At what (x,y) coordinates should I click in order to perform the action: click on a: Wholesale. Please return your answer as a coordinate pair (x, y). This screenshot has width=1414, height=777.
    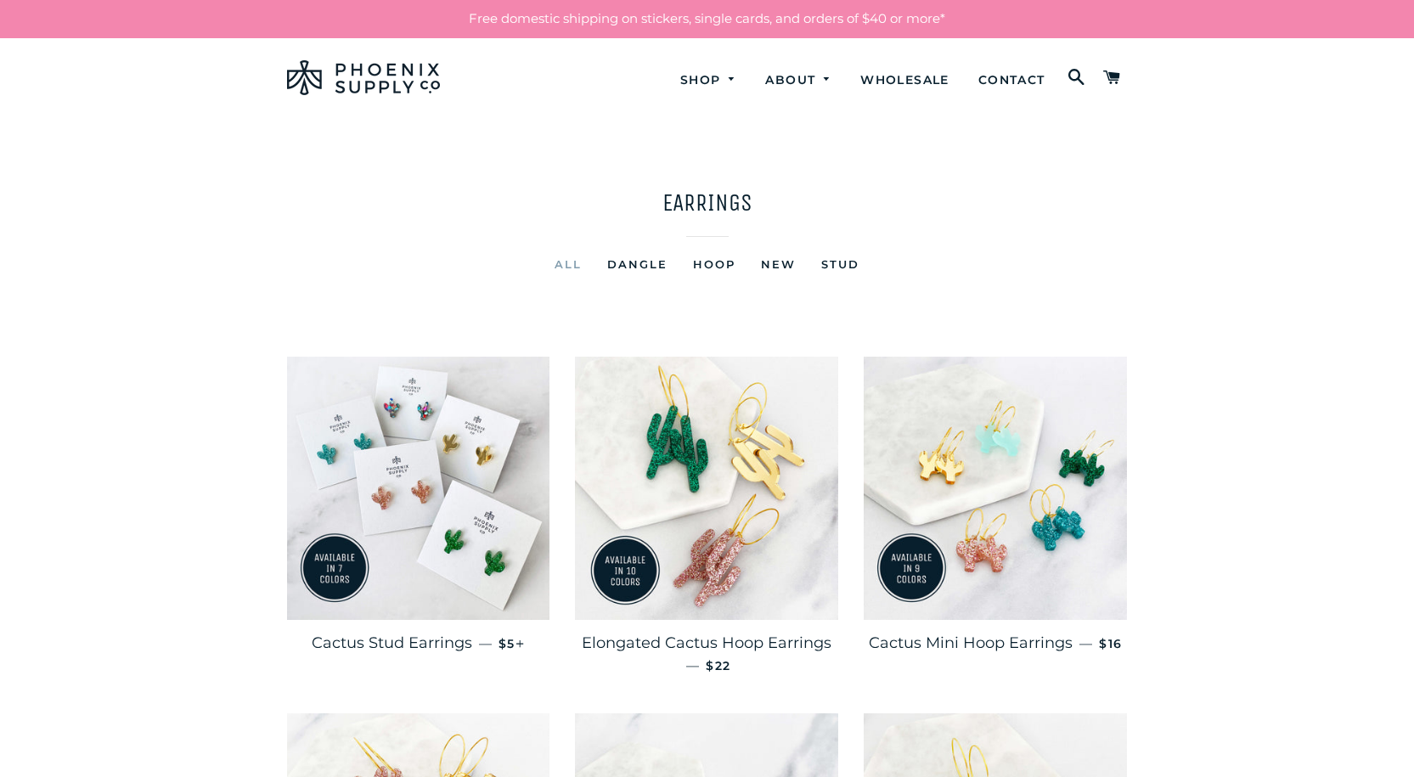
    Looking at the image, I should click on (904, 80).